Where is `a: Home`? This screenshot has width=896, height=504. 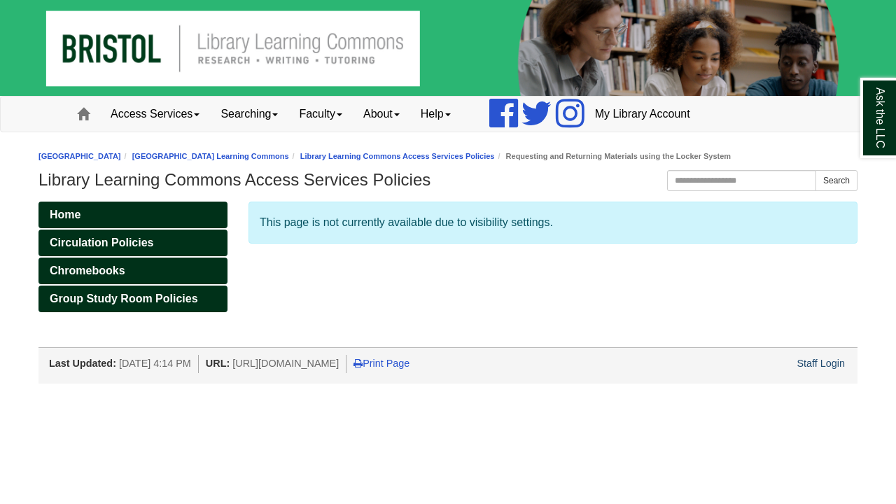 a: Home is located at coordinates (133, 215).